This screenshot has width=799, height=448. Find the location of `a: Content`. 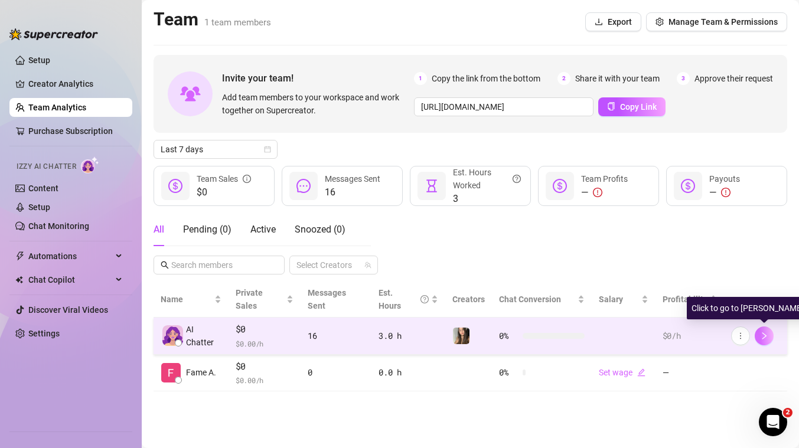

a: Content is located at coordinates (43, 188).